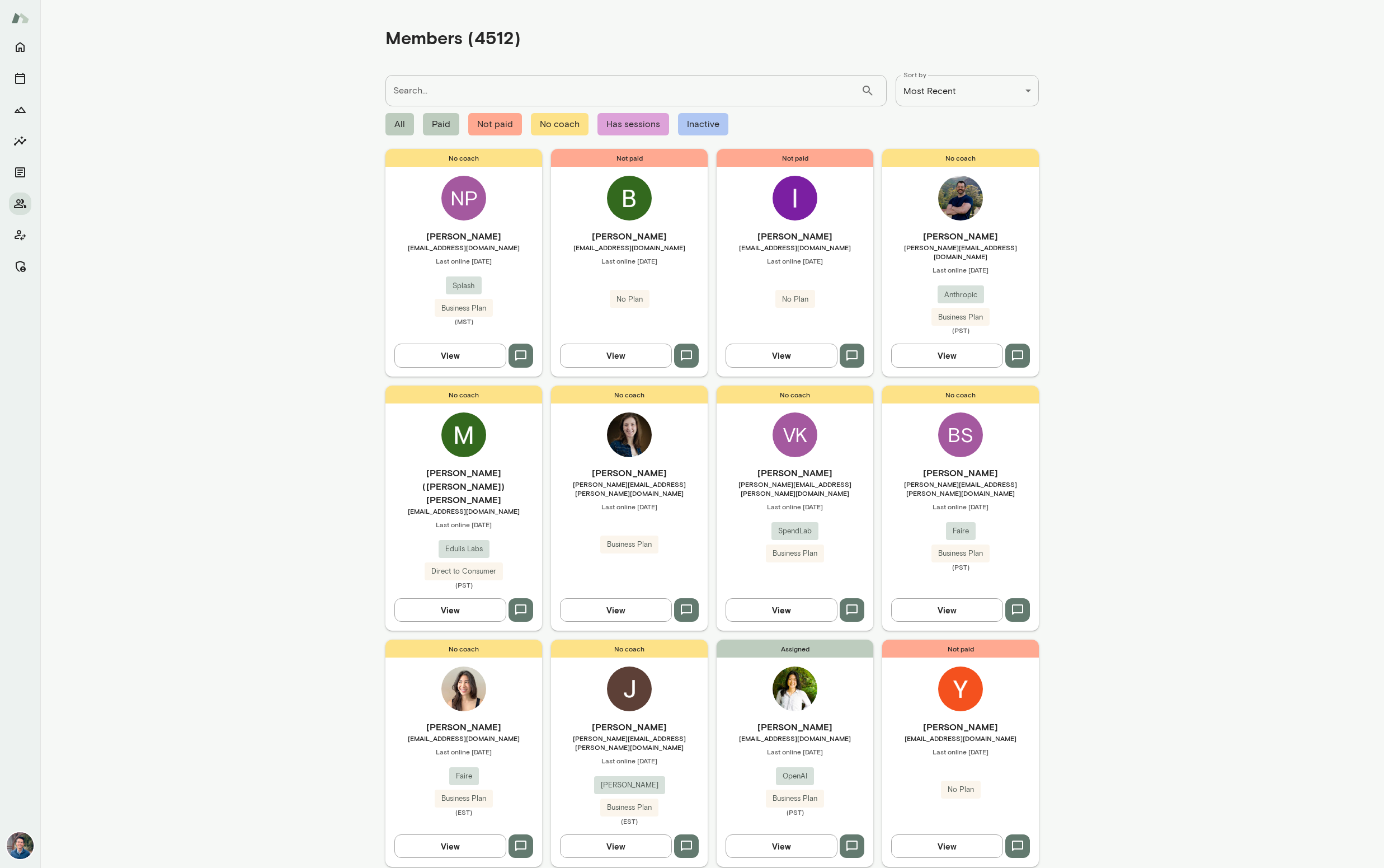 The image size is (1384, 868). Describe the element at coordinates (464, 286) in the screenshot. I see `span: Splash` at that location.